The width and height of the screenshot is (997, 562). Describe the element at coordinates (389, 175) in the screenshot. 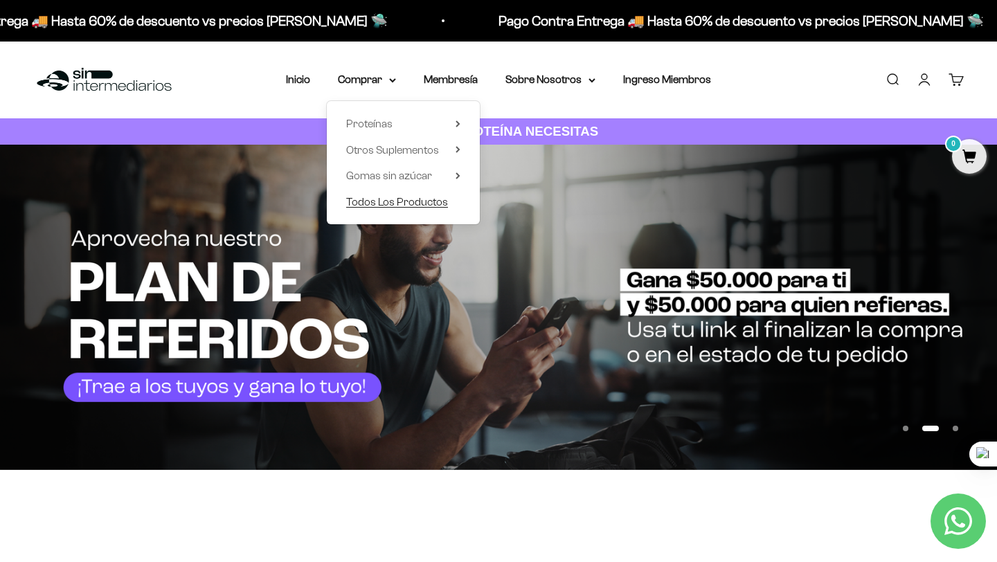

I see `span: Gomas sin azúcar` at that location.